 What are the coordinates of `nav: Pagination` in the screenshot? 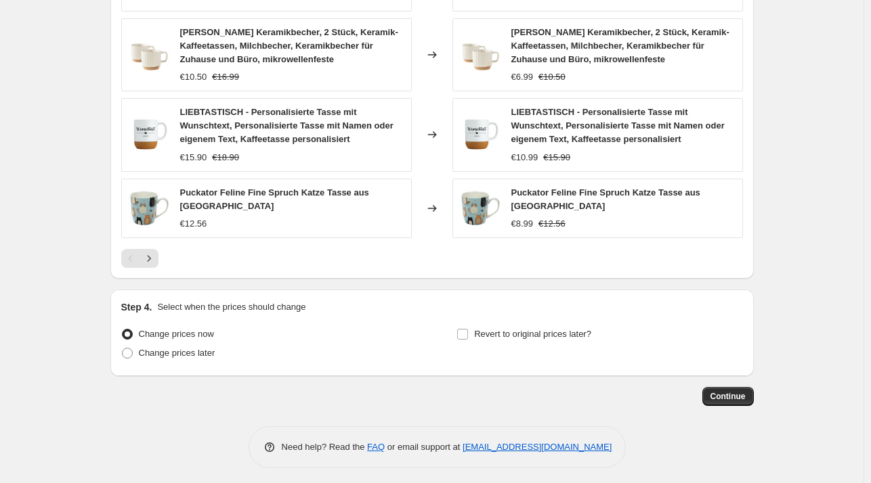 It's located at (139, 259).